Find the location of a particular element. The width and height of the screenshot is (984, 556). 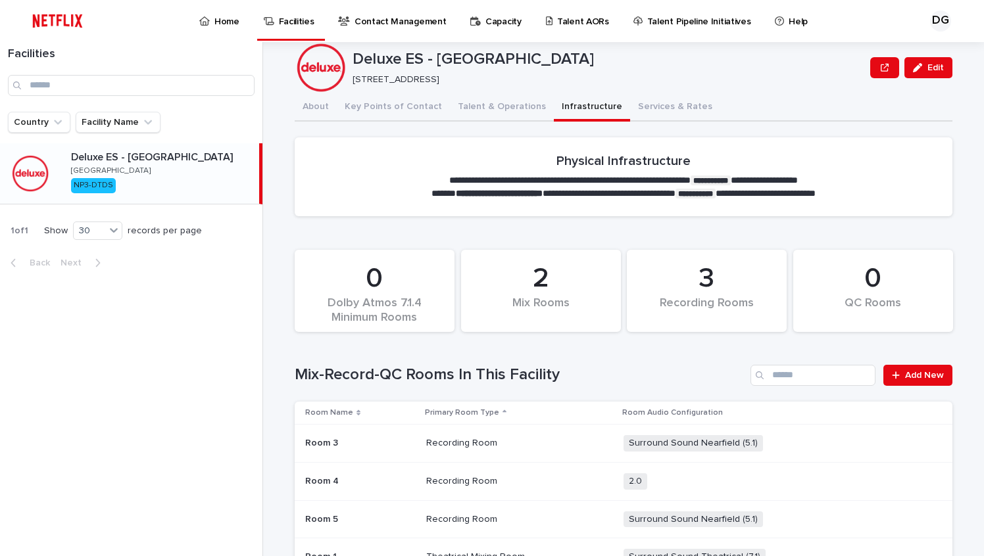

p: records per page is located at coordinates (164, 231).